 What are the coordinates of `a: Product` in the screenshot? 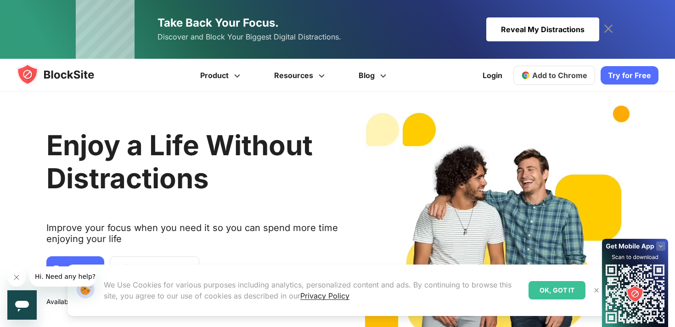 It's located at (221, 75).